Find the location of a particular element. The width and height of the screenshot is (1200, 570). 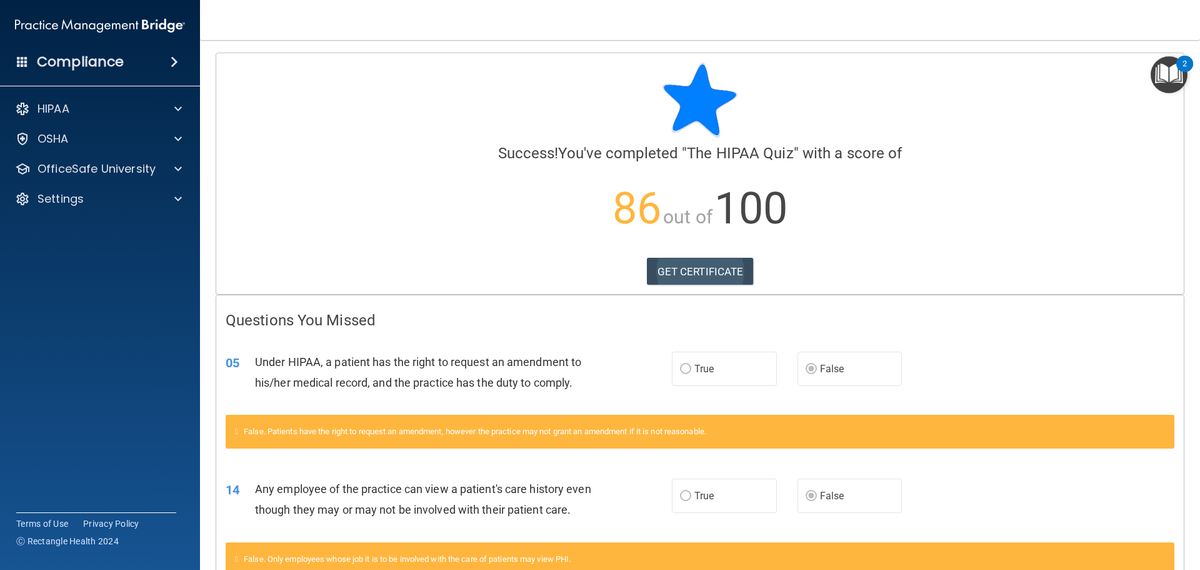

span: 05 is located at coordinates (233, 363).